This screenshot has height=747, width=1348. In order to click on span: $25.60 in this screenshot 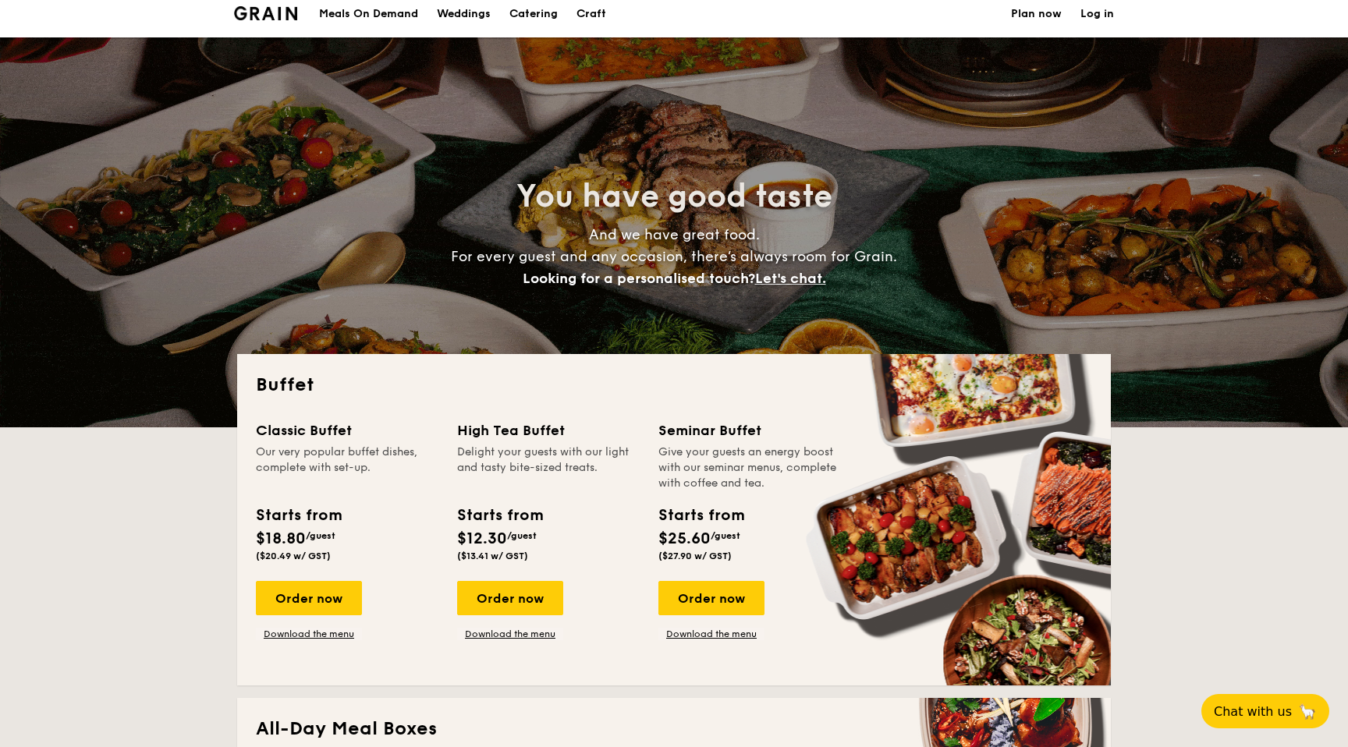, I will do `click(684, 539)`.